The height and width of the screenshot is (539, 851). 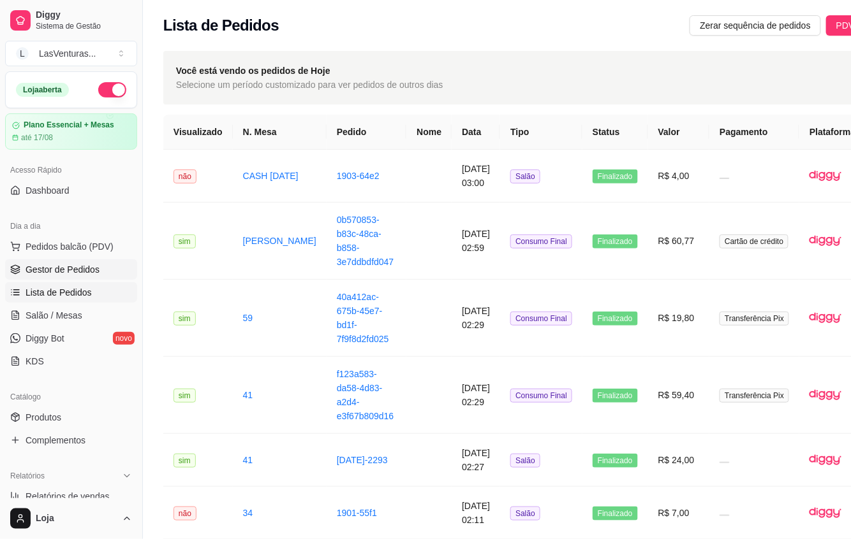 What do you see at coordinates (37, 138) in the screenshot?
I see `article: até 17/08` at bounding box center [37, 138].